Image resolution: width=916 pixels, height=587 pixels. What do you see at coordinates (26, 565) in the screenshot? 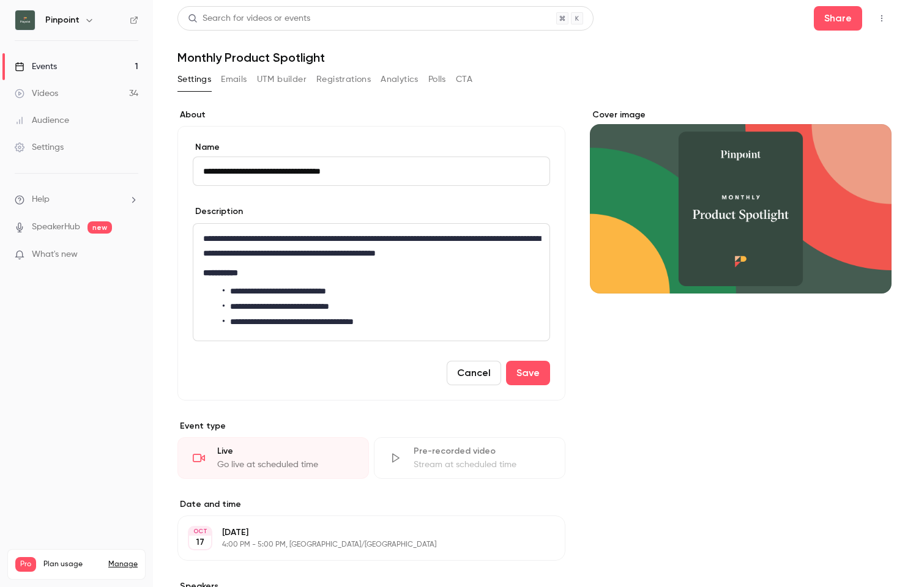
I see `span: Pro` at bounding box center [26, 565].